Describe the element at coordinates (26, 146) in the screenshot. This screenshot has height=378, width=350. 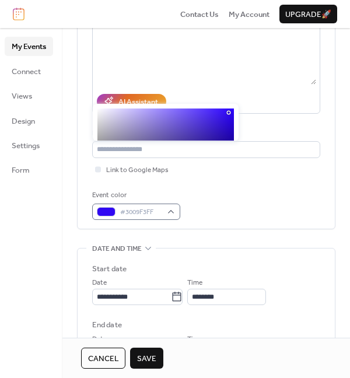
I see `span: Settings` at that location.